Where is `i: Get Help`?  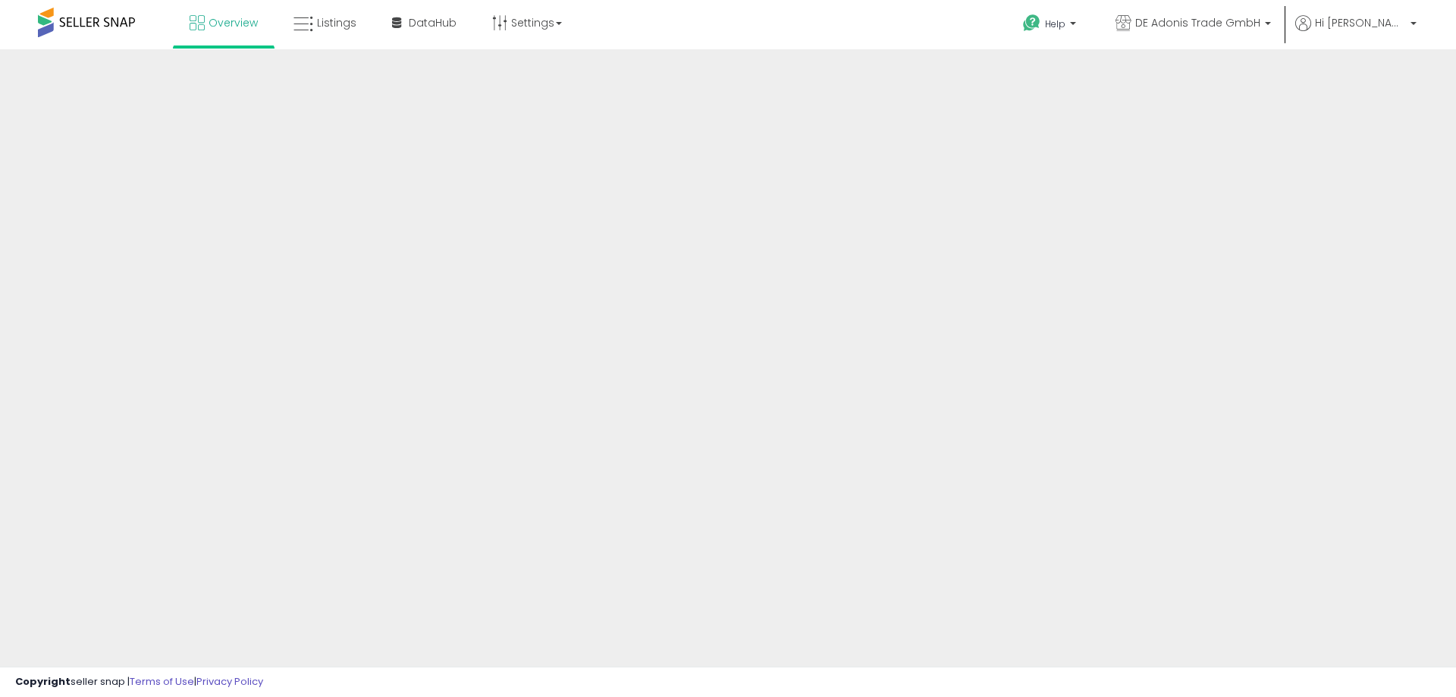 i: Get Help is located at coordinates (1031, 23).